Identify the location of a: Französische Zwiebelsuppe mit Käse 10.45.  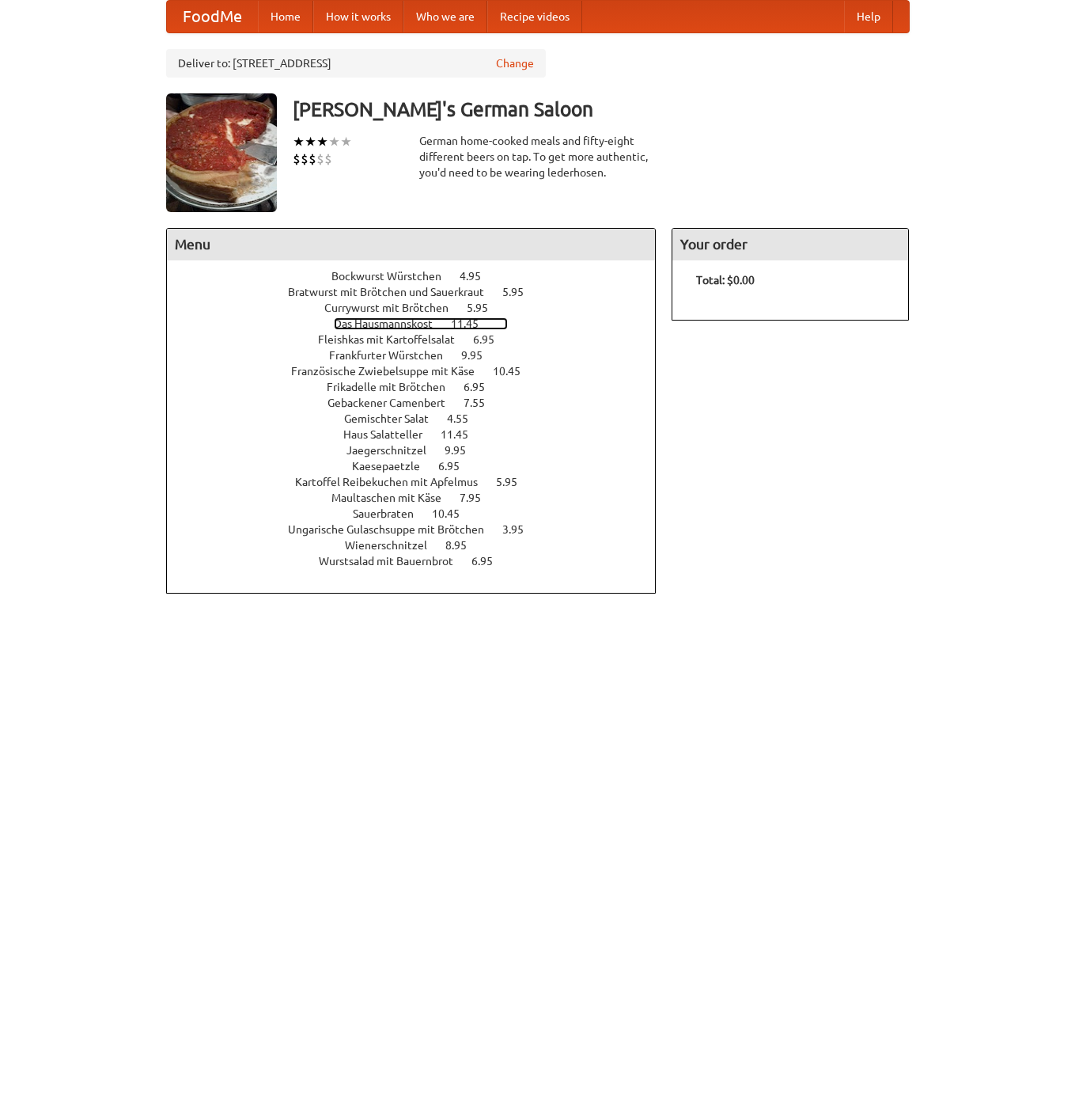
(420, 371).